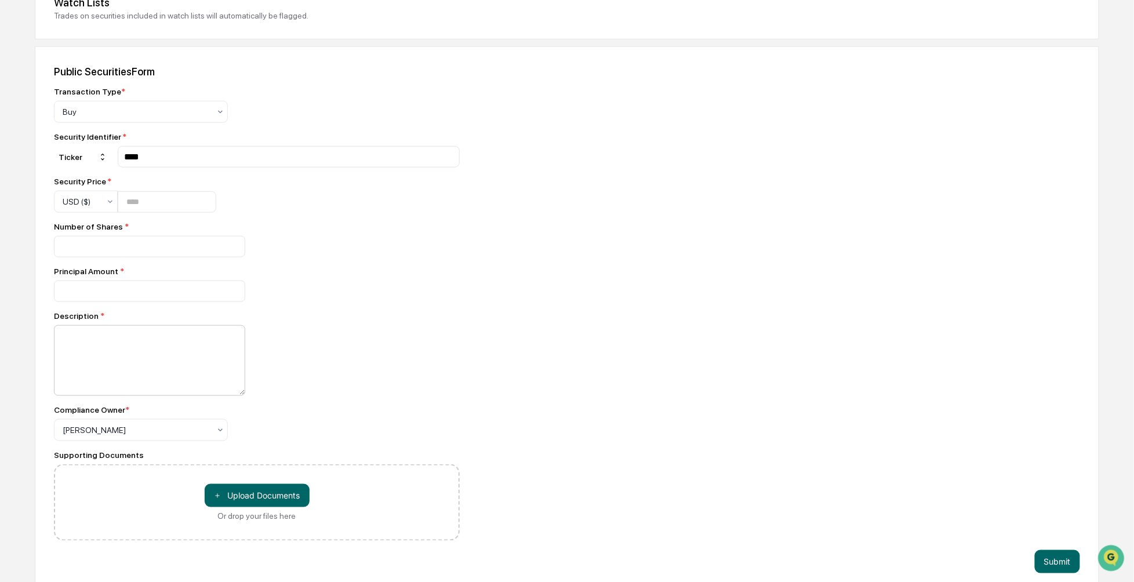  Describe the element at coordinates (257, 496) in the screenshot. I see `button: Or drop your files here` at that location.